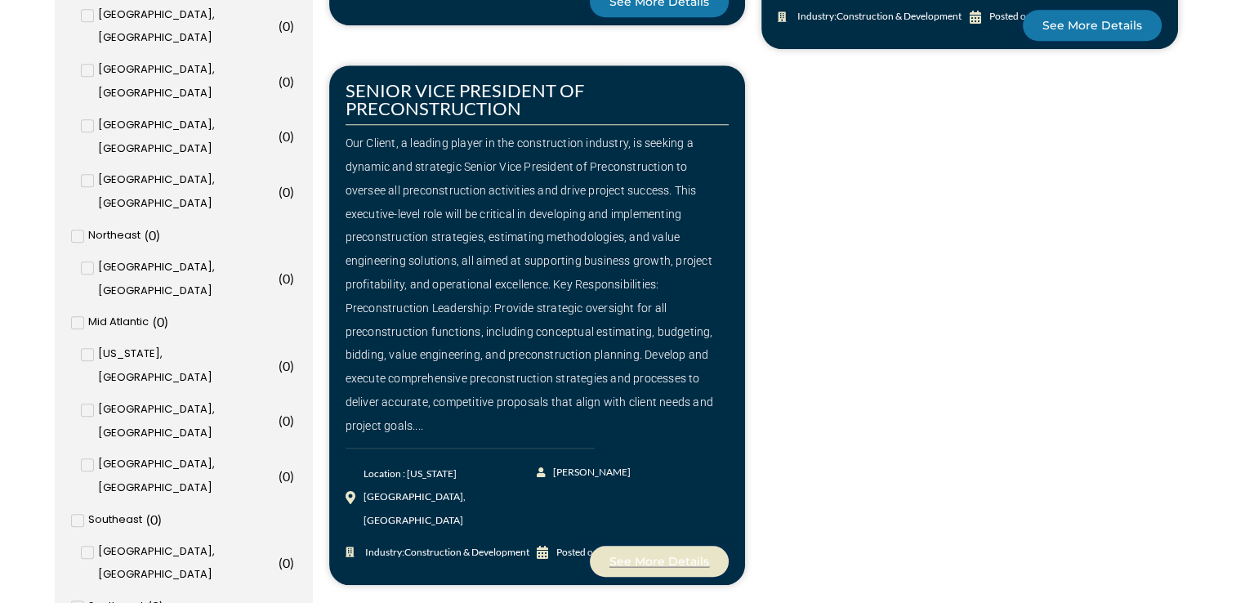  I want to click on span: Northeast, so click(114, 235).